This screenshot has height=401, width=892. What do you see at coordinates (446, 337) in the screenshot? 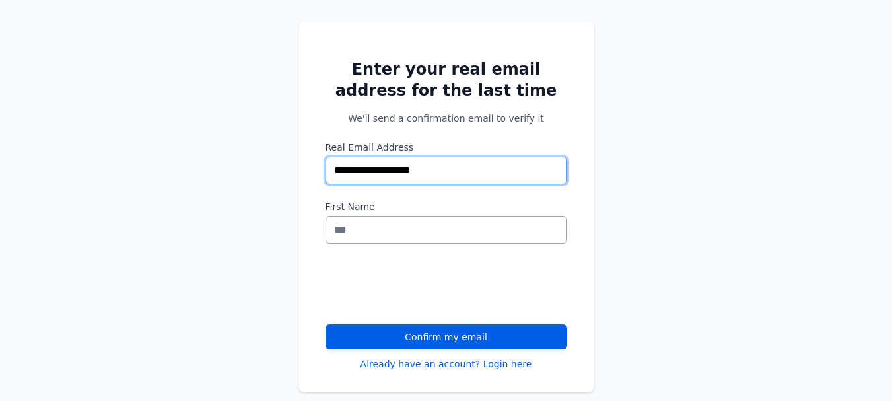
I see `button: Confirm my email` at bounding box center [446, 337].